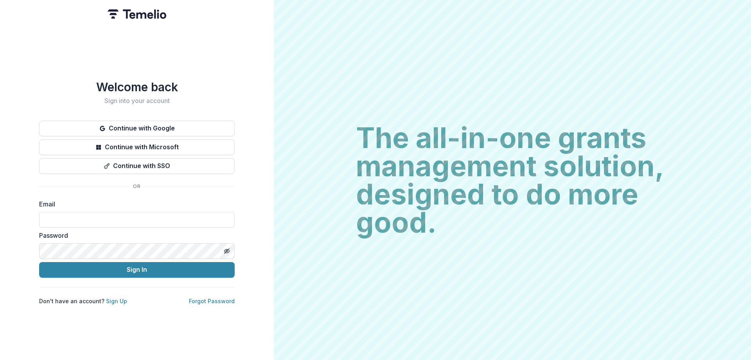  Describe the element at coordinates (135, 204) in the screenshot. I see `label: Email` at that location.